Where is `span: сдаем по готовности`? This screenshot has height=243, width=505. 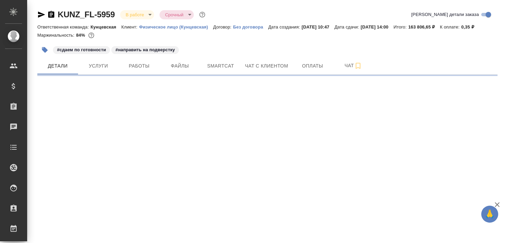
span: сдаем по готовности is located at coordinates (81, 49).